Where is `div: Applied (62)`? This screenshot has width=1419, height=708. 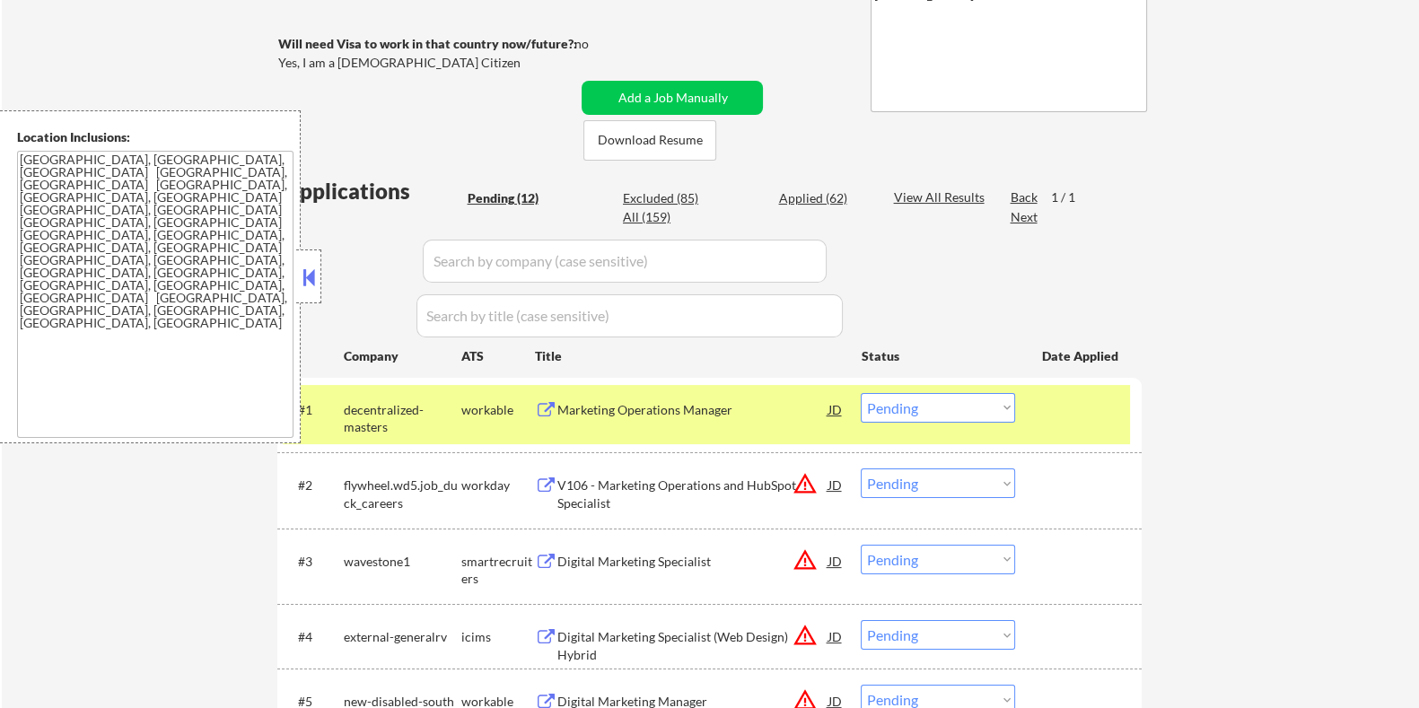
div: Applied (62) is located at coordinates (823, 198).